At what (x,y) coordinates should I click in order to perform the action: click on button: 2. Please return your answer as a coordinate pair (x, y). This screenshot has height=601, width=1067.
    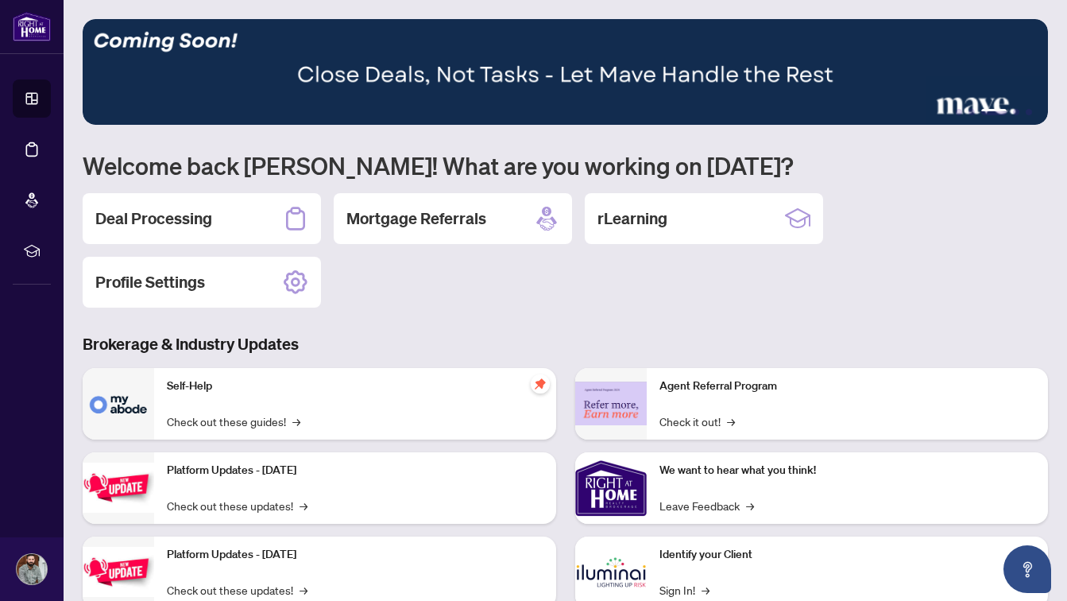
    Looking at the image, I should click on (972, 112).